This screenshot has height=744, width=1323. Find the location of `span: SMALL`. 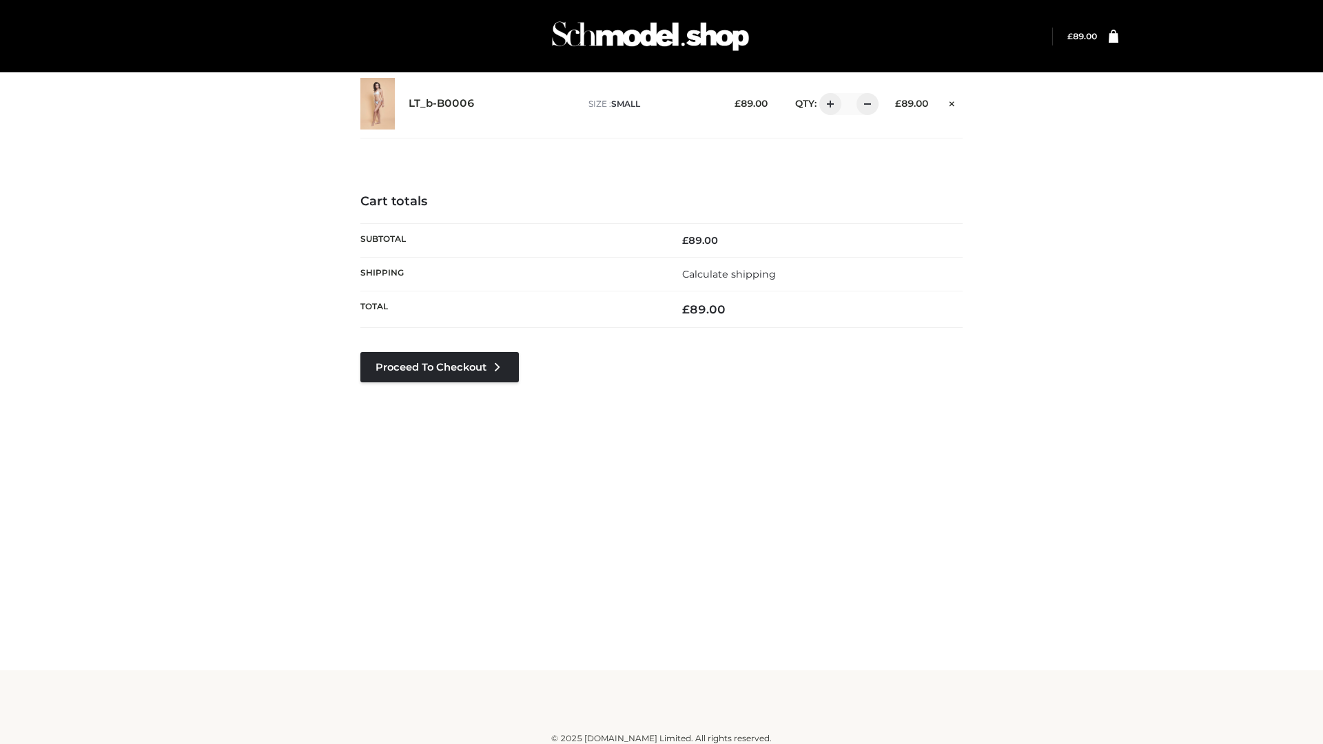

span: SMALL is located at coordinates (626, 103).